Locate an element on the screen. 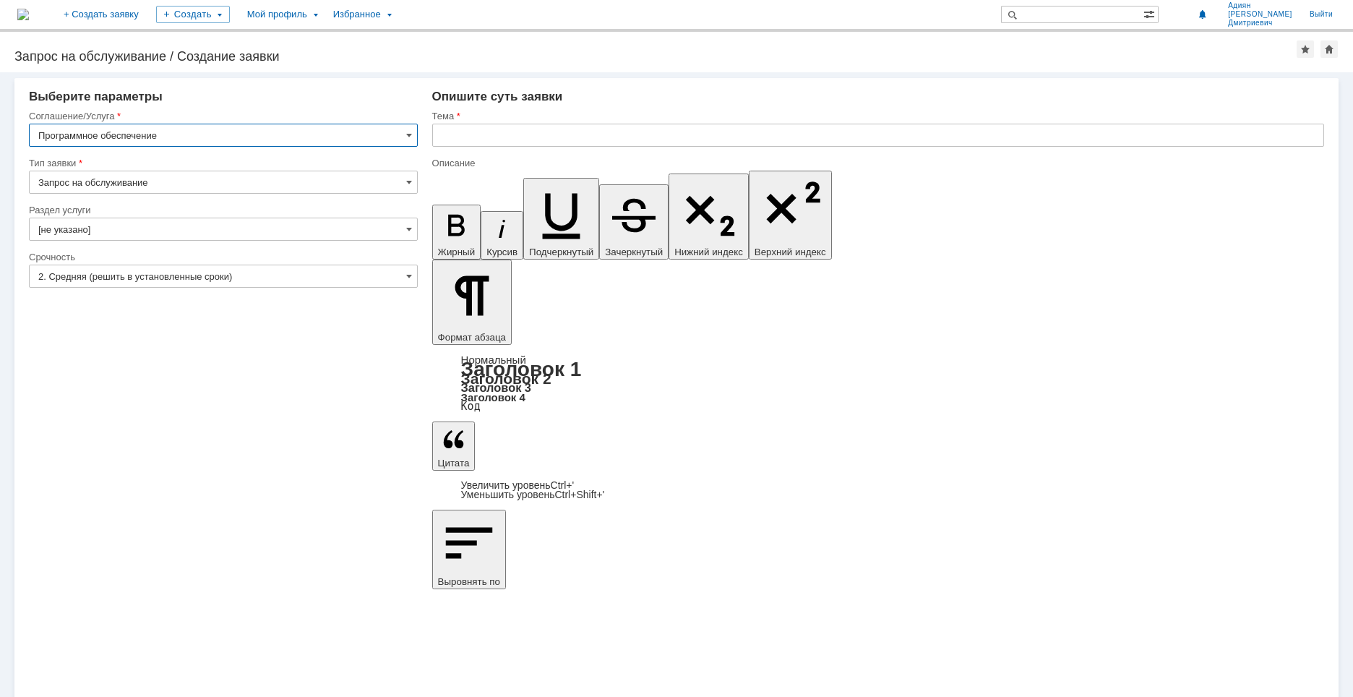  div: Описание is located at coordinates (877, 163).